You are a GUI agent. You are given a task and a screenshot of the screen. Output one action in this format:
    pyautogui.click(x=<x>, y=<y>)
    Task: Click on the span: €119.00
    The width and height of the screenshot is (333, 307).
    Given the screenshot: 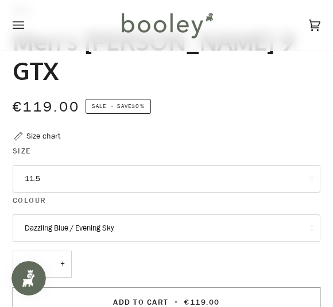 What is the action you would take?
    pyautogui.click(x=46, y=106)
    